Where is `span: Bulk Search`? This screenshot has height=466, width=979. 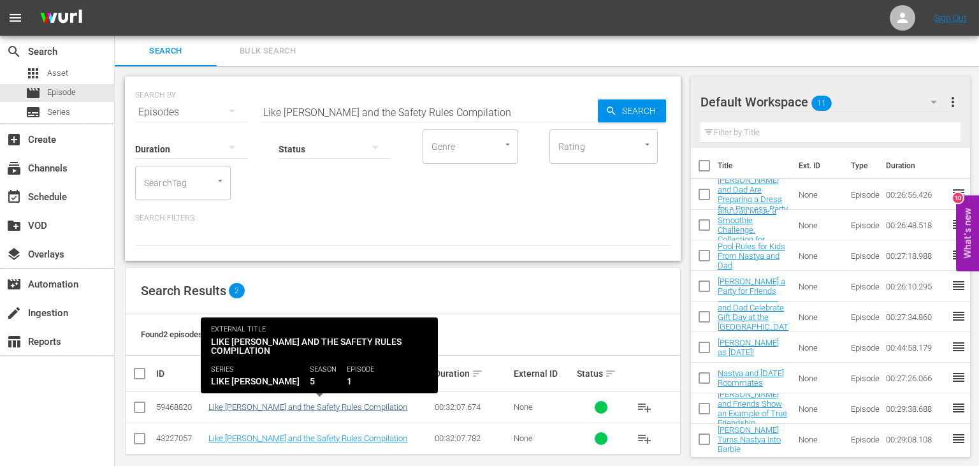
span: Bulk Search is located at coordinates (268, 51).